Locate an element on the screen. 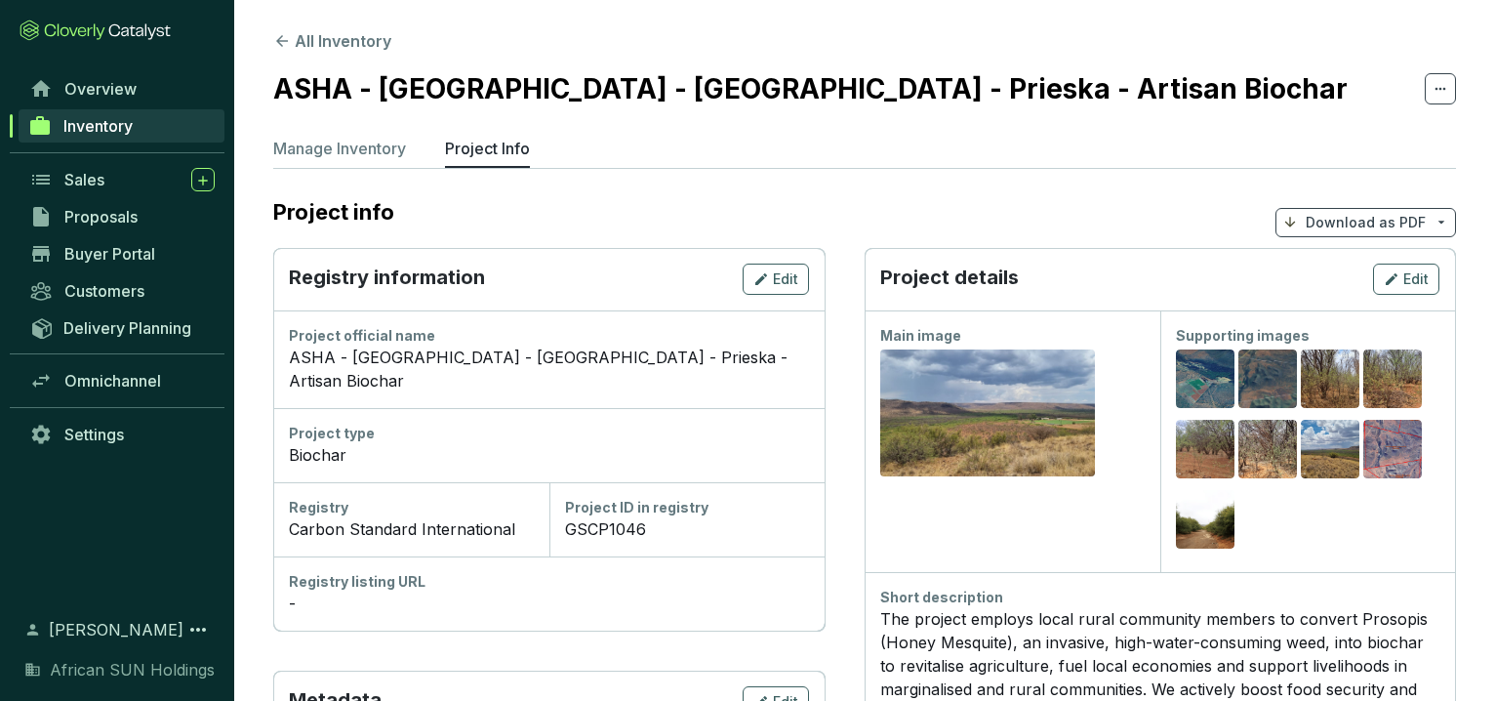 This screenshot has height=701, width=1495. div: Registry listing URL is located at coordinates (548, 582).